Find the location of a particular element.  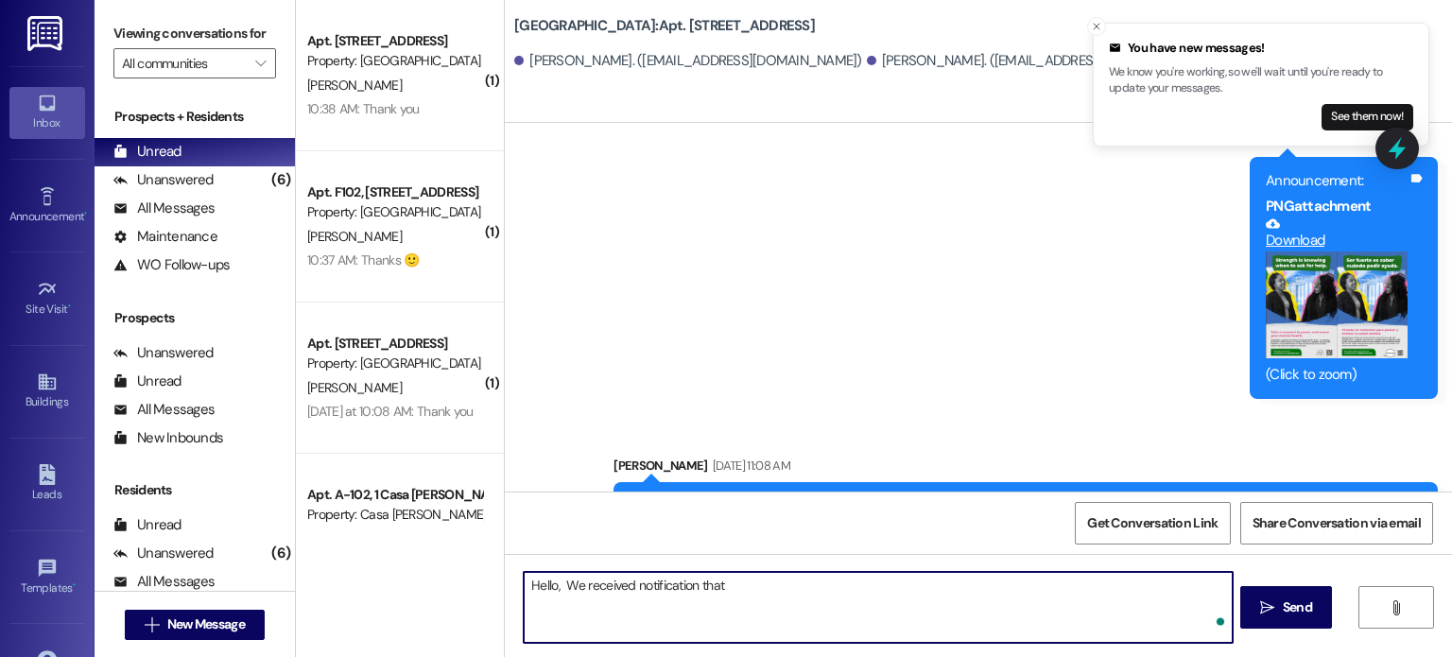

div: 10:38 AM: Thank you is located at coordinates (363, 109).